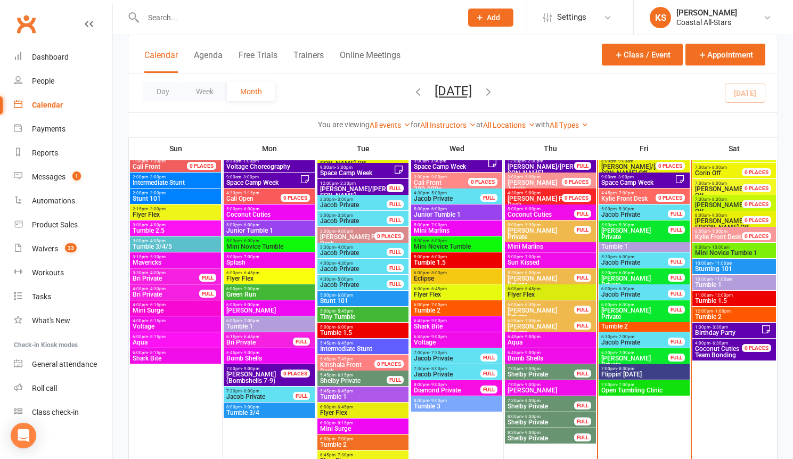  What do you see at coordinates (708, 173) in the screenshot?
I see `span: Corin Off` at bounding box center [708, 173].